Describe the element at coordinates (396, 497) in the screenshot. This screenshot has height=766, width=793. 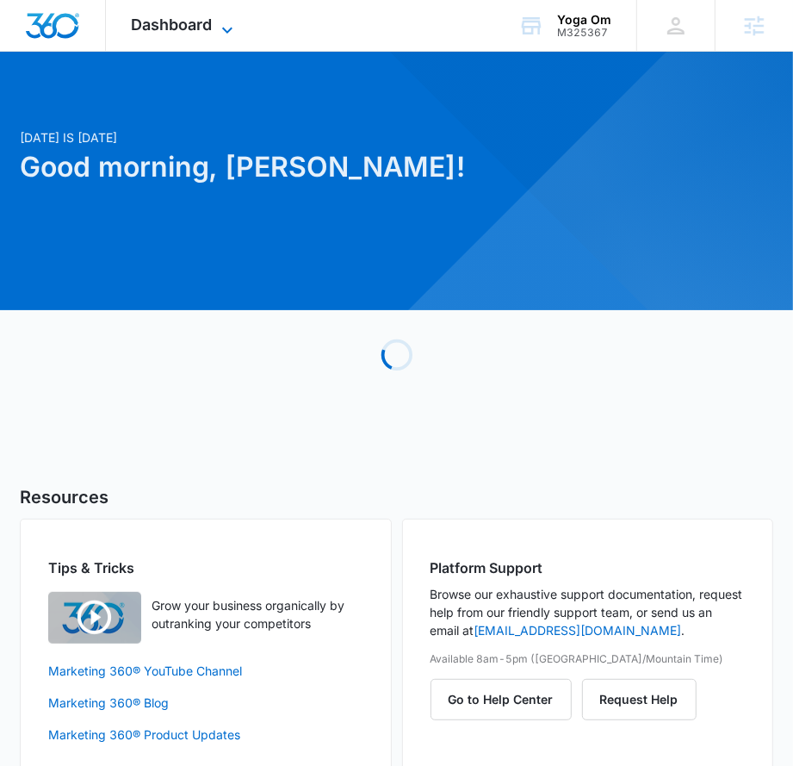
I see `h5: Resources` at that location.